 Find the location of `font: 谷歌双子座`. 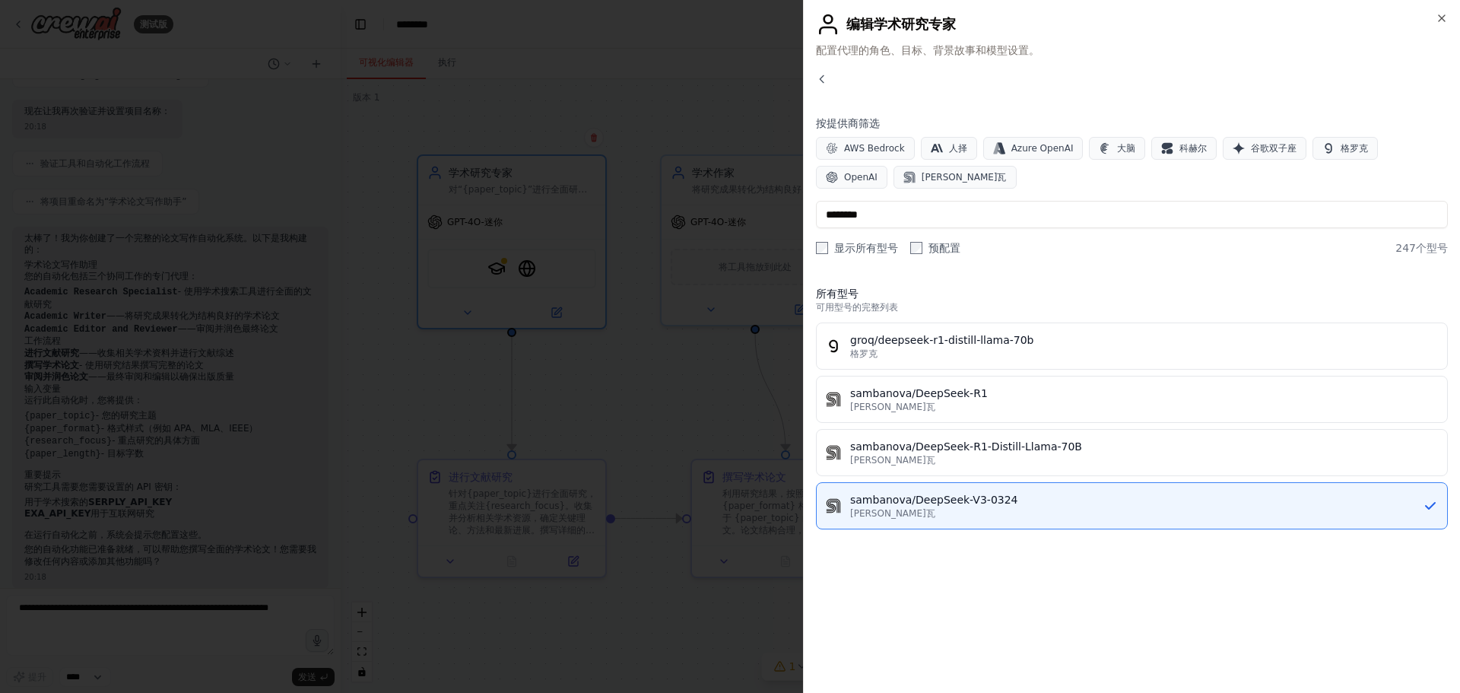

font: 谷歌双子座 is located at coordinates (1274, 148).